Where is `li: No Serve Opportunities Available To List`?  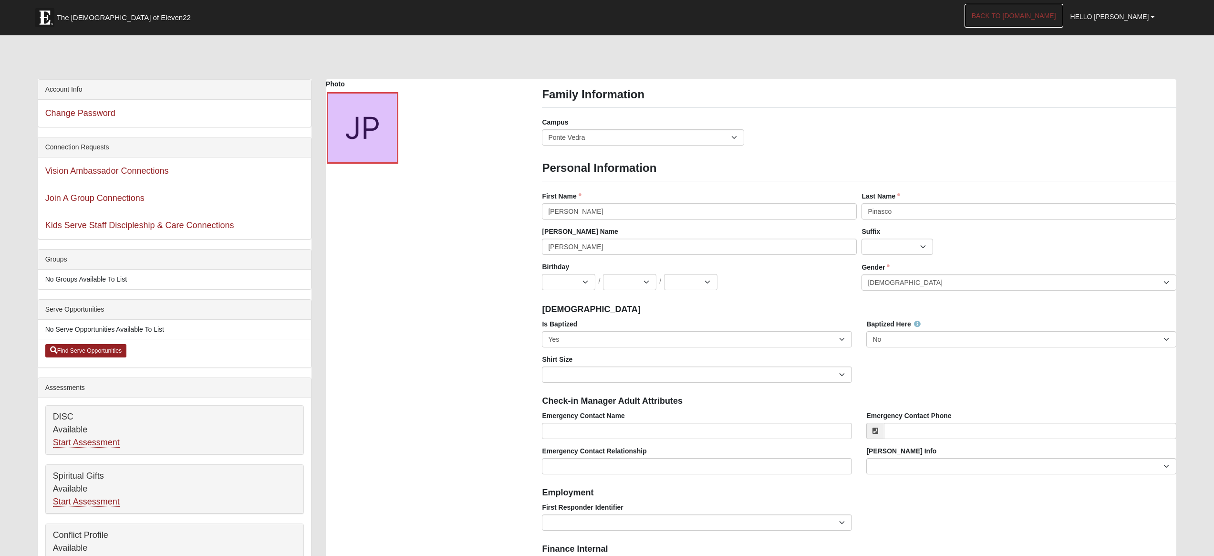 li: No Serve Opportunities Available To List is located at coordinates (175, 329).